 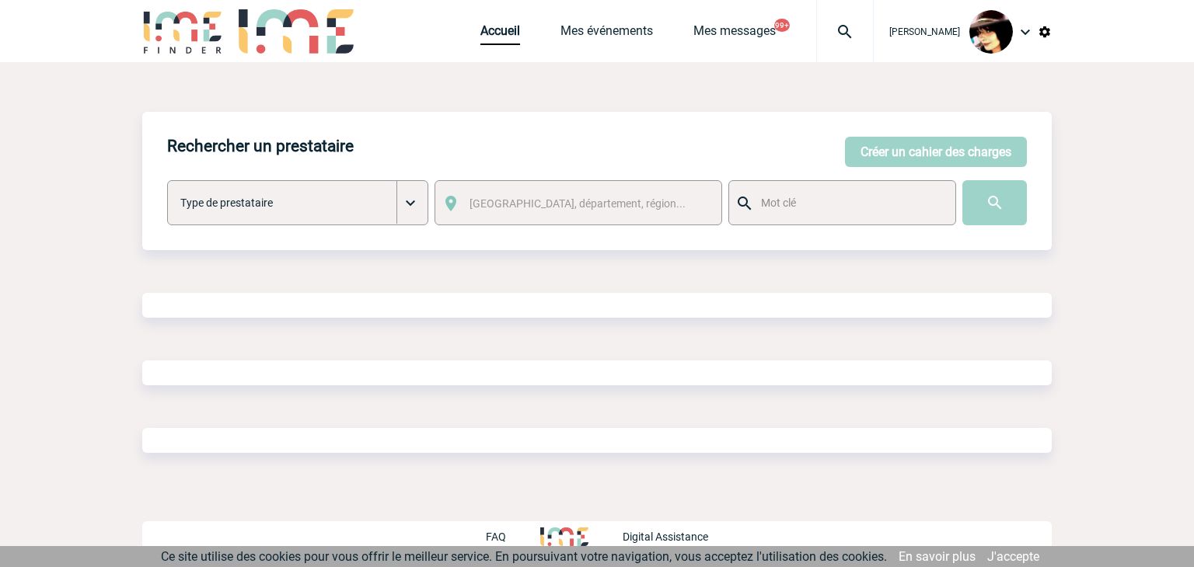 What do you see at coordinates (849, 203) in the screenshot?
I see `input: Mot clé` at bounding box center [849, 203].